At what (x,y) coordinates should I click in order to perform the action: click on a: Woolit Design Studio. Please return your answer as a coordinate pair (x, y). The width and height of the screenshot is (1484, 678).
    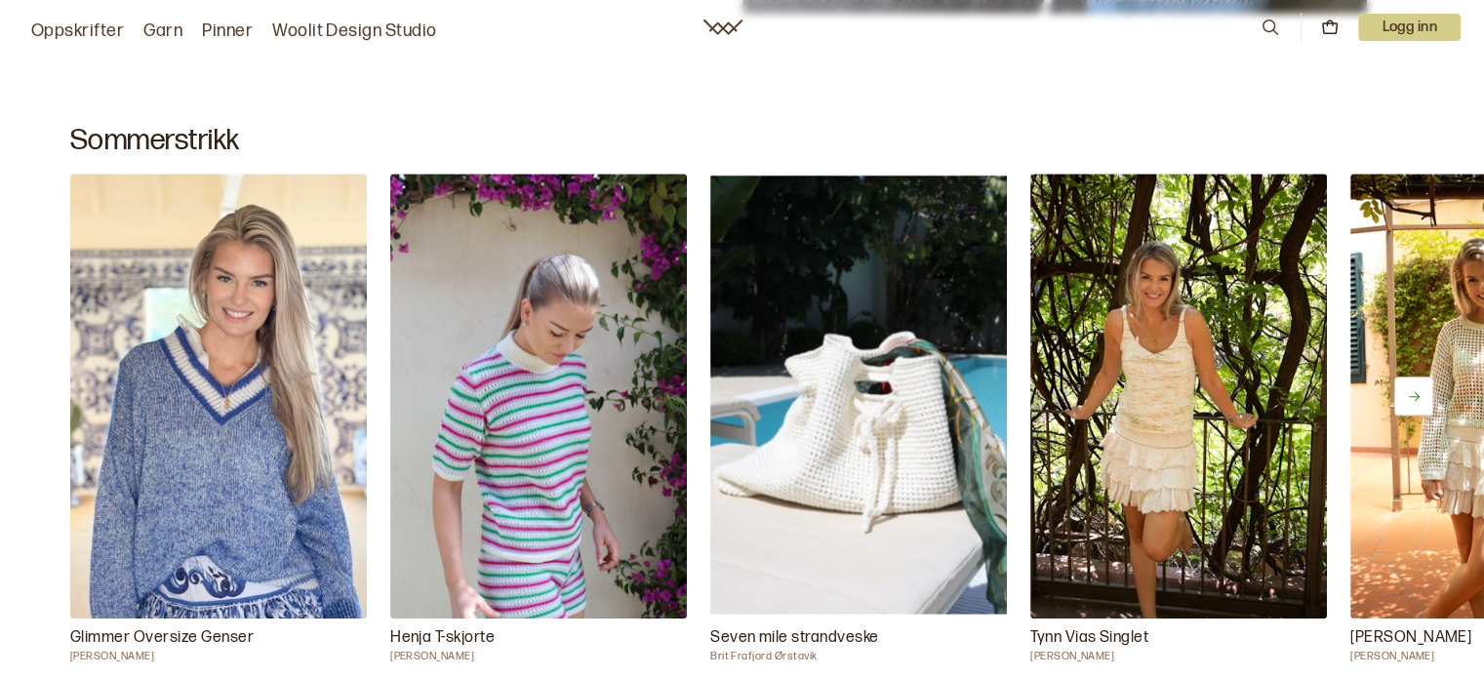
    Looking at the image, I should click on (354, 31).